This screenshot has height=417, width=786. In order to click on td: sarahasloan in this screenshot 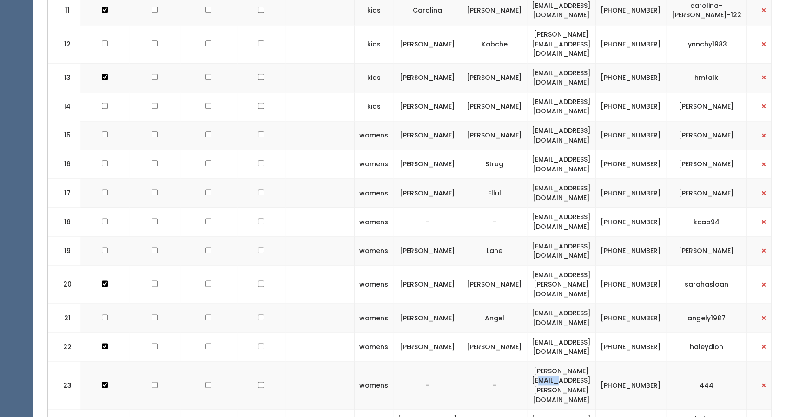, I will do `click(707, 284)`.